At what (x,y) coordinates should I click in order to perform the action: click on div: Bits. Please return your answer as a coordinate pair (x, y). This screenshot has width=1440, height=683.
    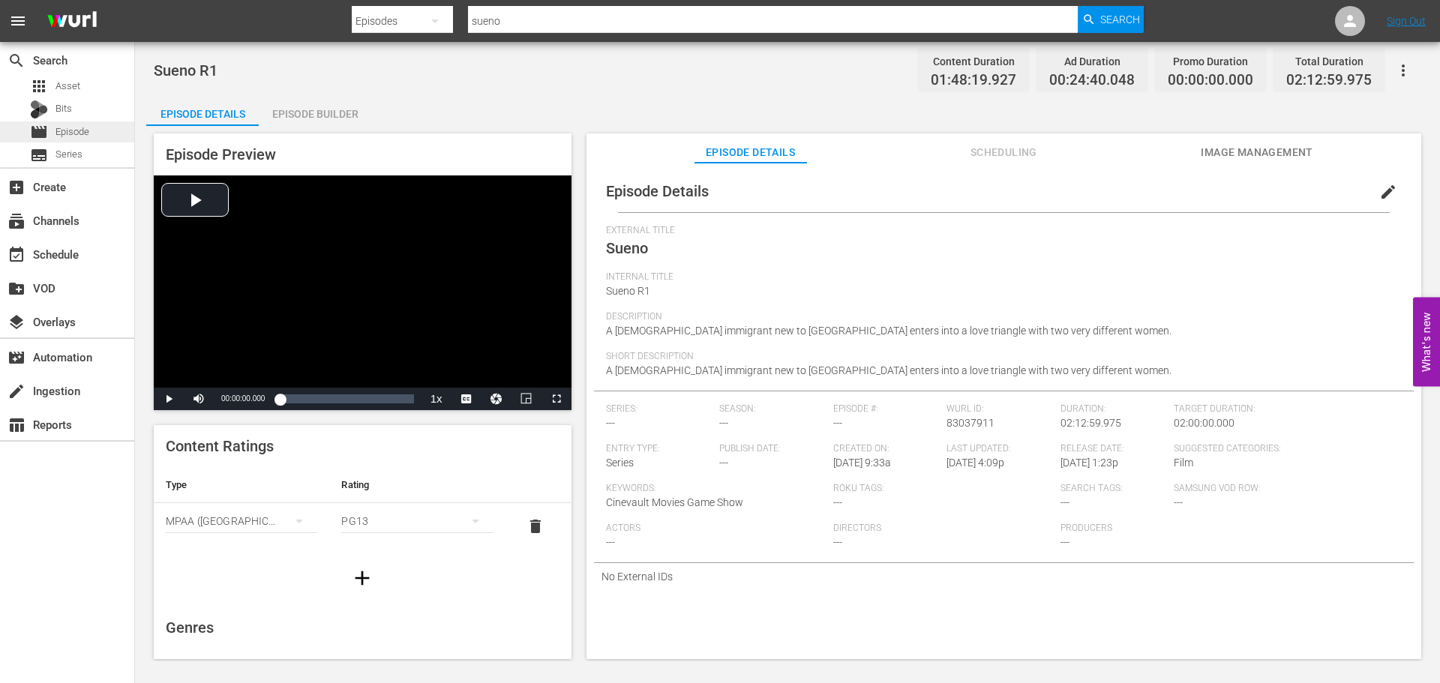
    Looking at the image, I should click on (39, 109).